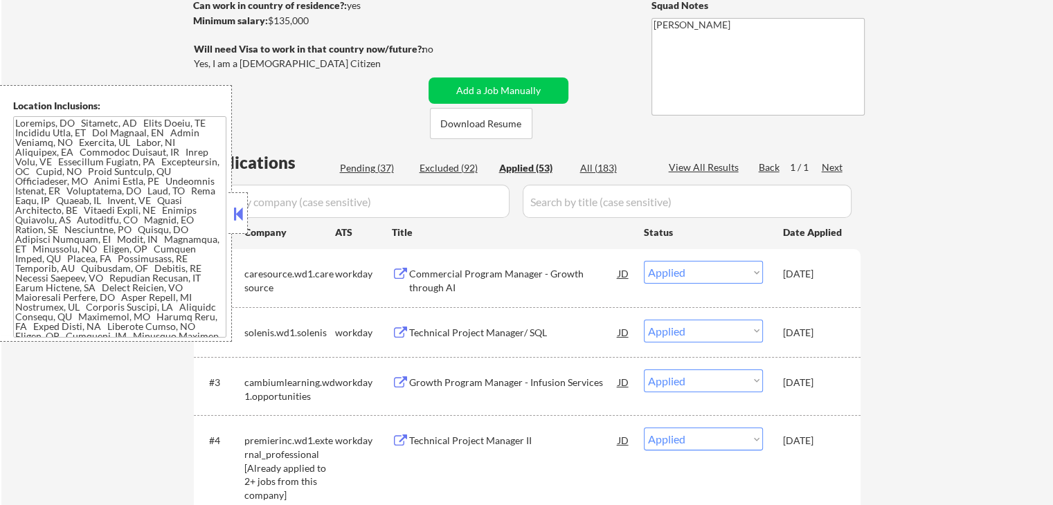  I want to click on div: Title, so click(511, 233).